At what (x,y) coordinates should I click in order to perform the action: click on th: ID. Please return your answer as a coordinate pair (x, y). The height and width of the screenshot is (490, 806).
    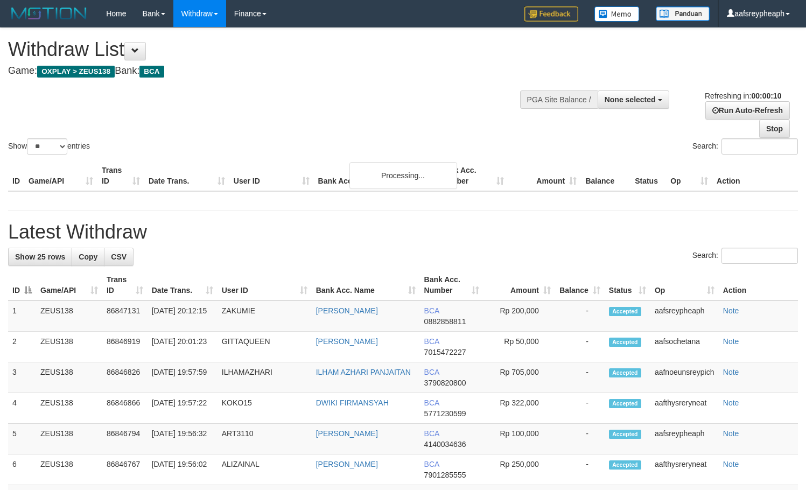
    Looking at the image, I should click on (16, 175).